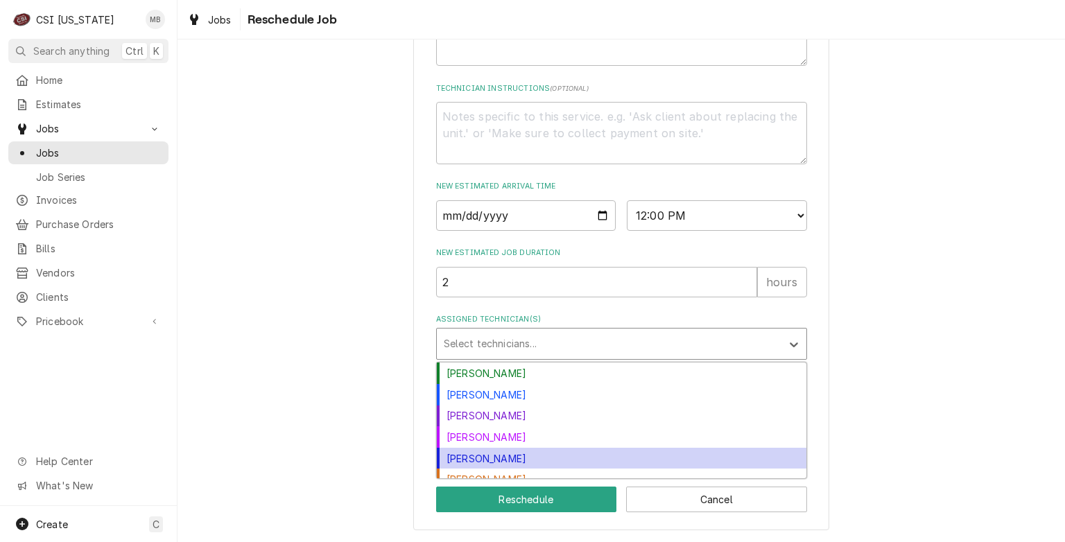  What do you see at coordinates (98, 297) in the screenshot?
I see `span: Clients` at bounding box center [98, 297].